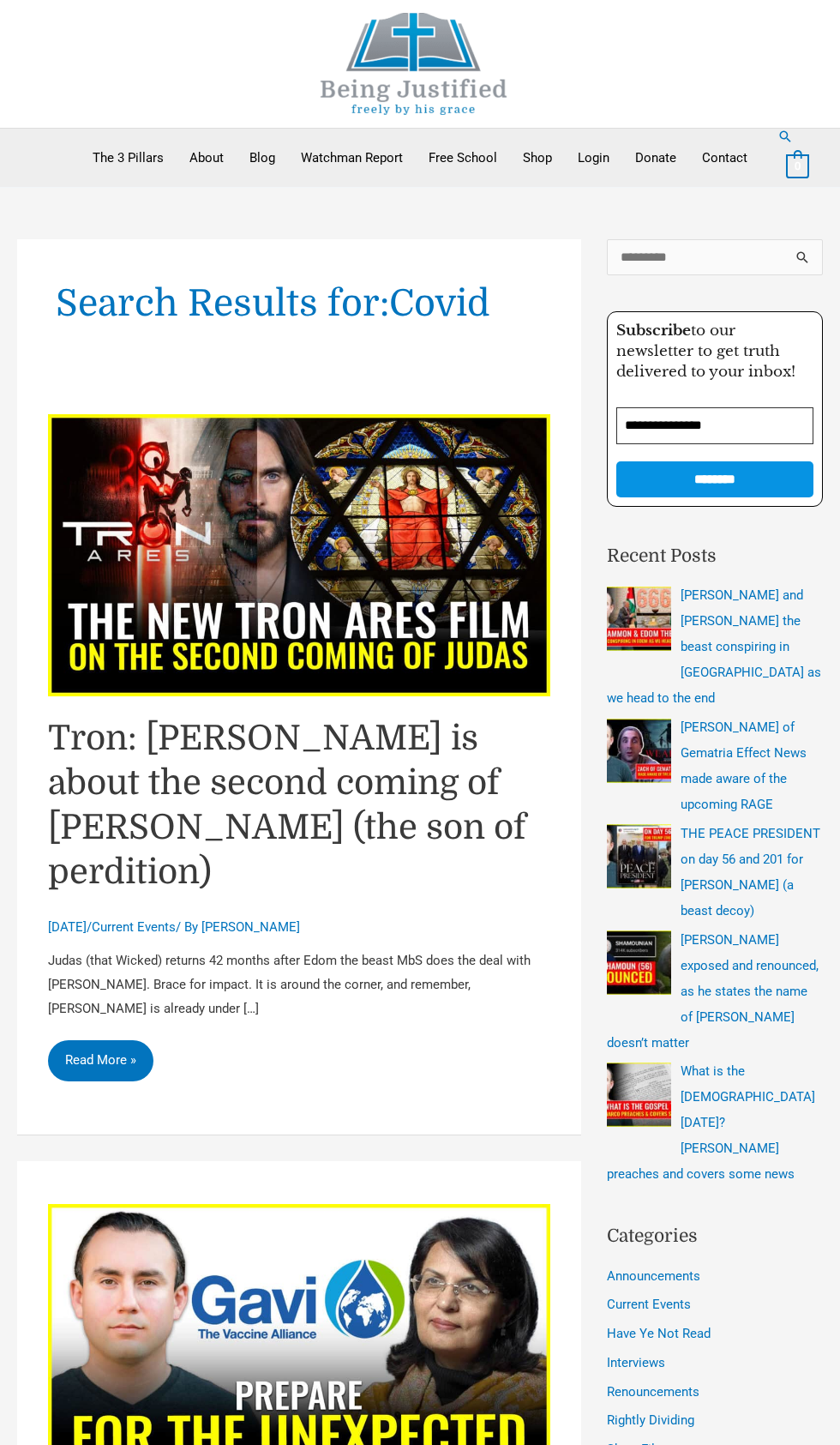 Image resolution: width=840 pixels, height=1445 pixels. I want to click on a: Read More », so click(100, 1061).